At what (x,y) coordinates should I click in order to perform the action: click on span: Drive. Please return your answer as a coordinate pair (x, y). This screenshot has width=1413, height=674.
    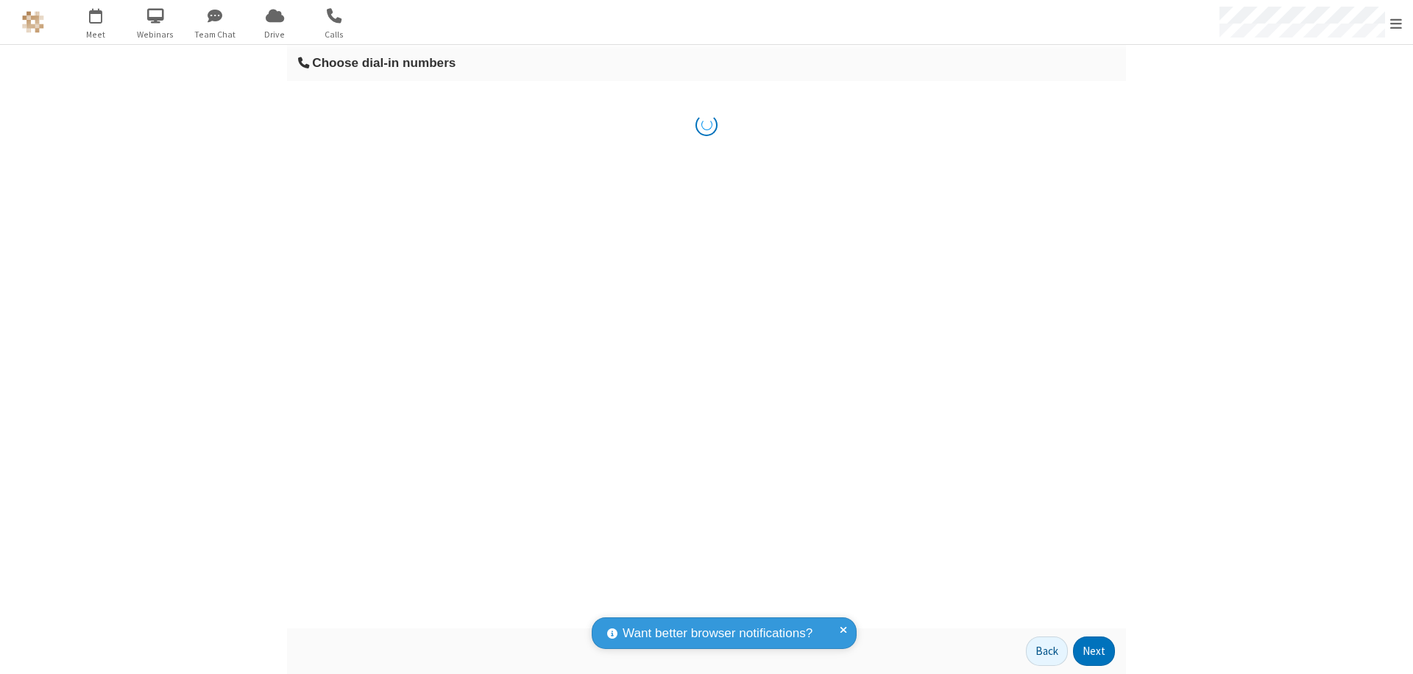
    Looking at the image, I should click on (274, 35).